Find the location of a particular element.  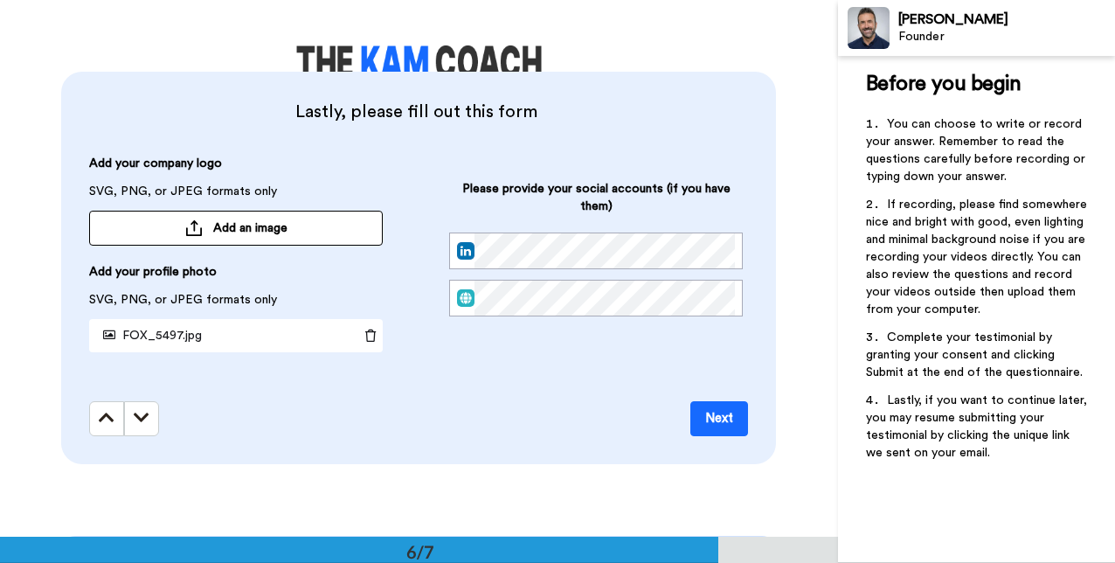

img: Profile Image is located at coordinates (869, 28).